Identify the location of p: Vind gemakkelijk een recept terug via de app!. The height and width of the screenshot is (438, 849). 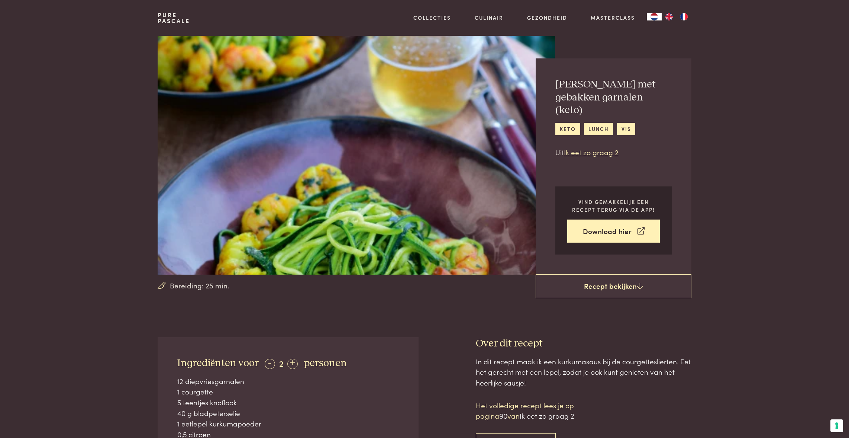
(614, 205).